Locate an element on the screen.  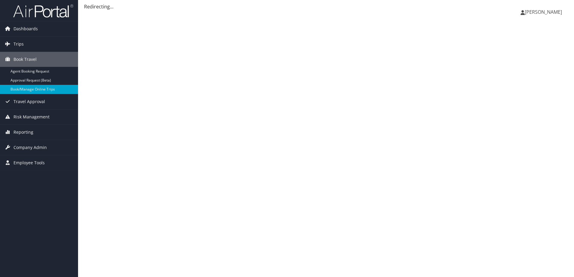
span: Employee Tools is located at coordinates (29, 163).